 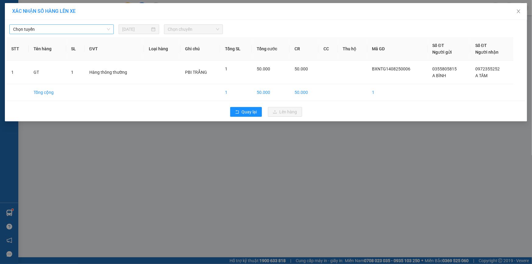 I want to click on th: CC, so click(x=328, y=49).